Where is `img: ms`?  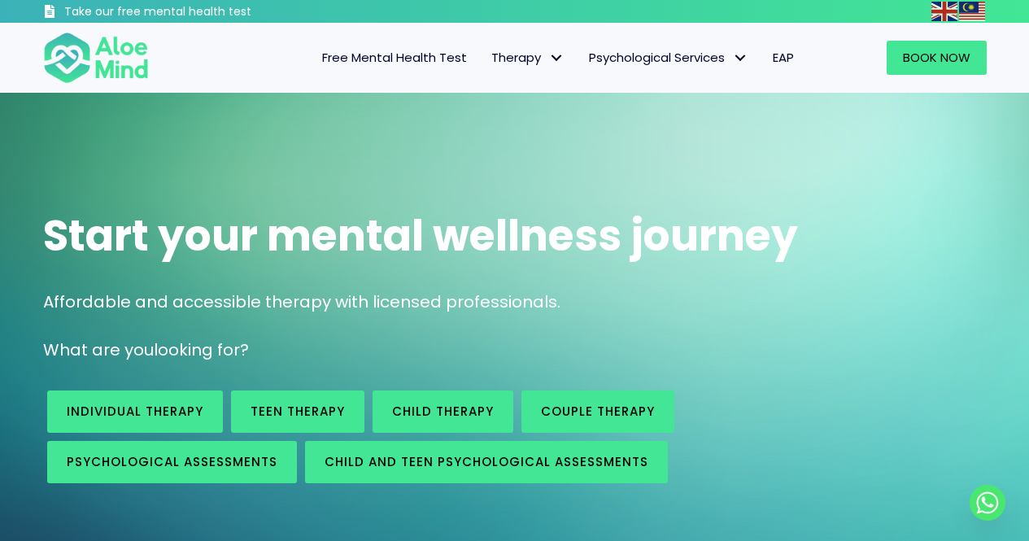
img: ms is located at coordinates (972, 11).